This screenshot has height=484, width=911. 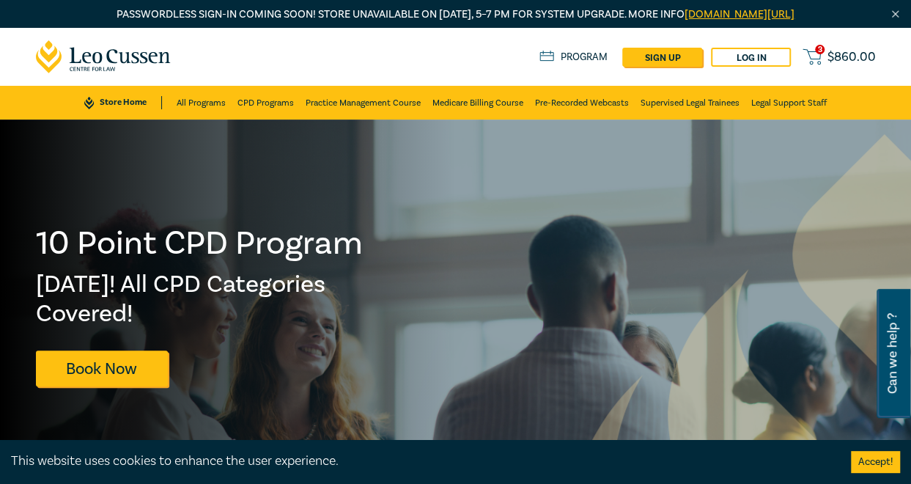 What do you see at coordinates (478, 103) in the screenshot?
I see `a: Medicare Billing Course` at bounding box center [478, 103].